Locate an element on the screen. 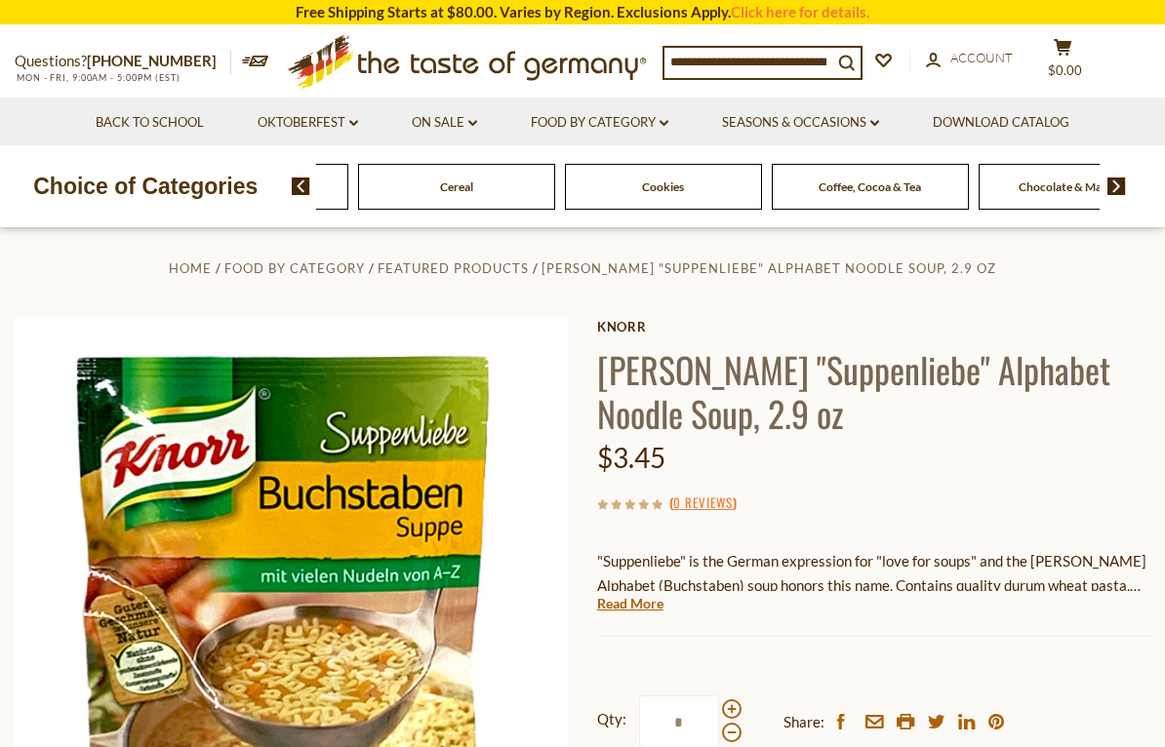  a: Featured Products is located at coordinates (453, 268).